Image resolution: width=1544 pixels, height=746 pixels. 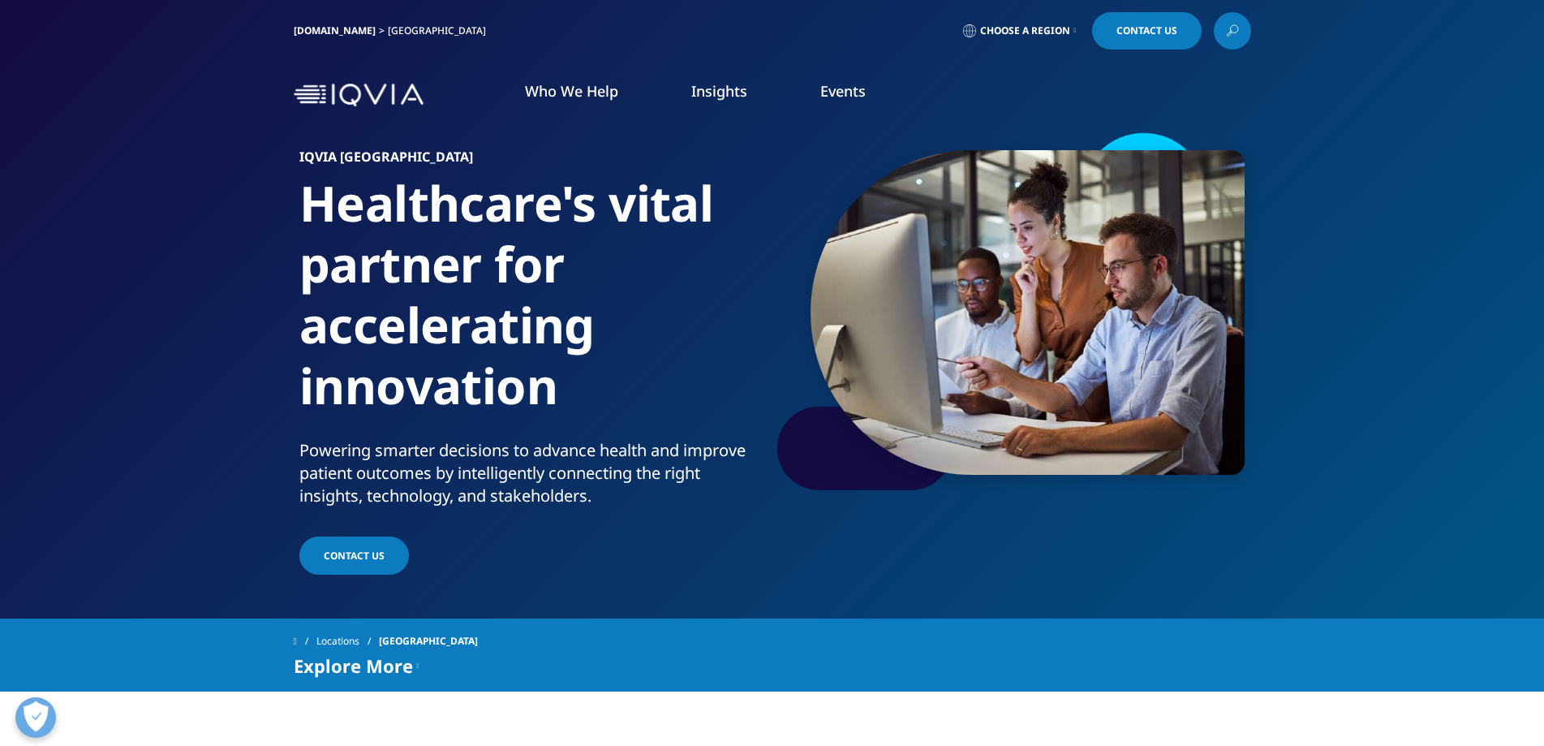 What do you see at coordinates (1025, 31) in the screenshot?
I see `span: Choose a Region` at bounding box center [1025, 31].